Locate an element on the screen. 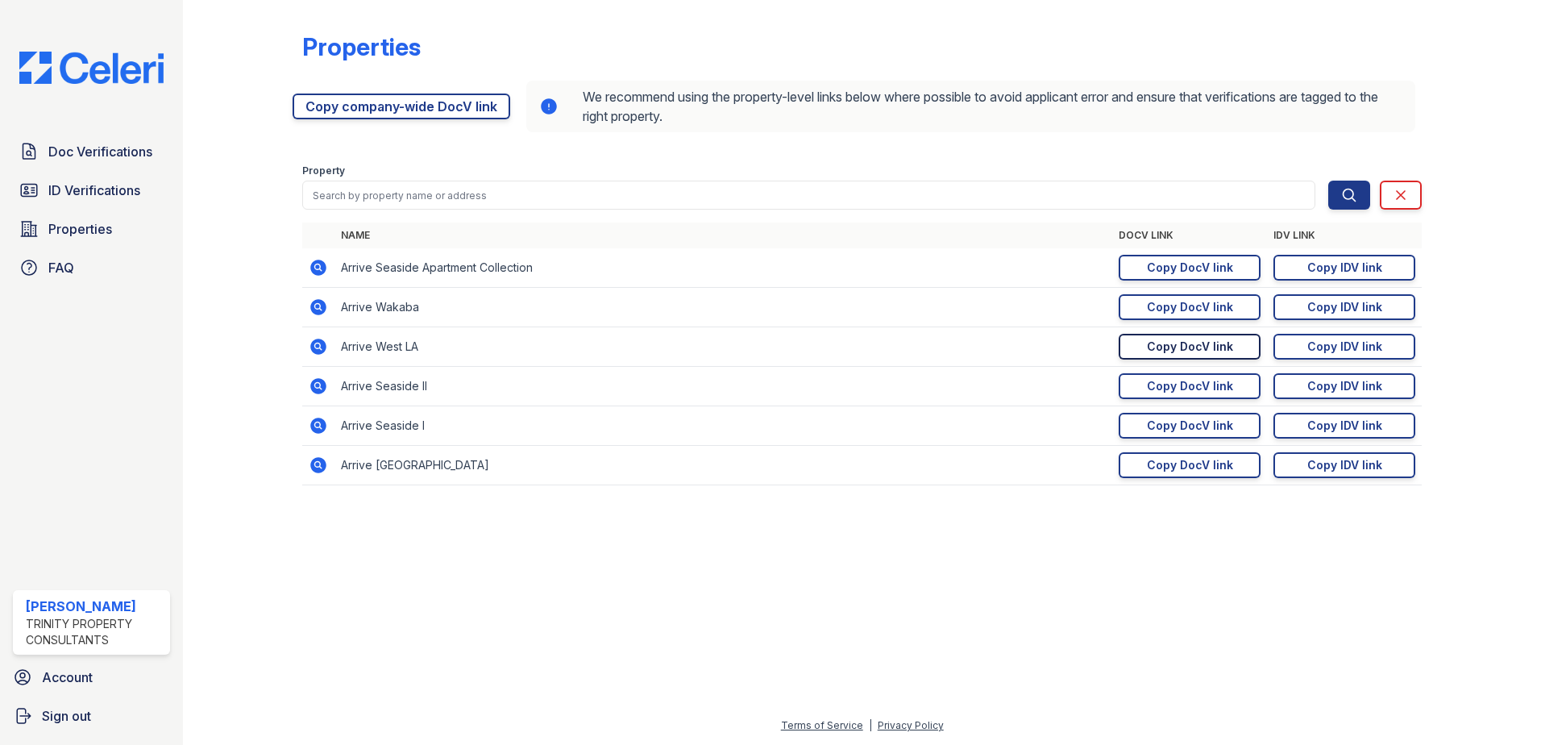 This screenshot has height=745, width=1541. span: Account is located at coordinates (67, 677).